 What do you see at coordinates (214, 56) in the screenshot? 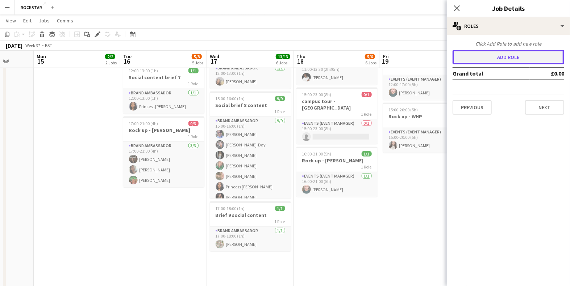
I see `span: Wed` at bounding box center [214, 56].